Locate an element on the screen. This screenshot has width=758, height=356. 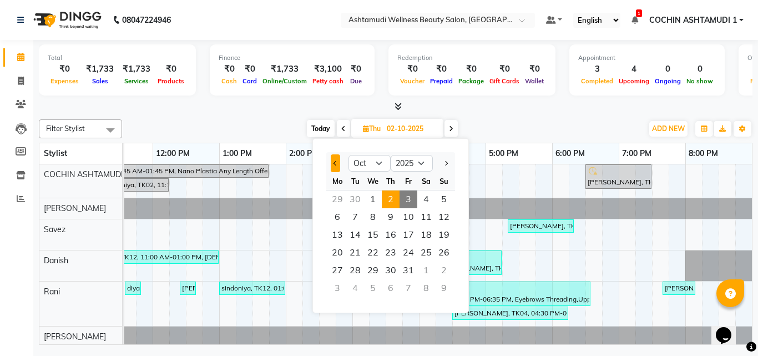
div: Wednesday, October 1, 2025 is located at coordinates (373, 199).